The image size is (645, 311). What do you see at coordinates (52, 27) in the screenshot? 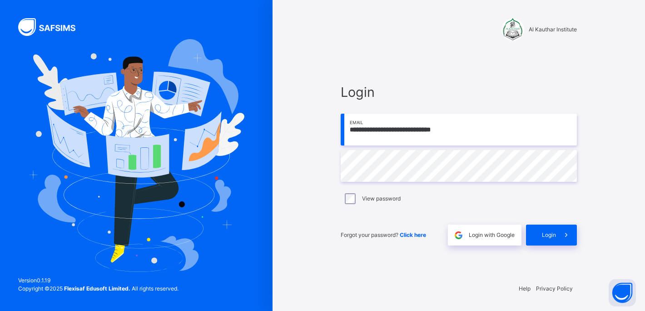
I see `img: SAFSIMS Logo` at bounding box center [52, 27].